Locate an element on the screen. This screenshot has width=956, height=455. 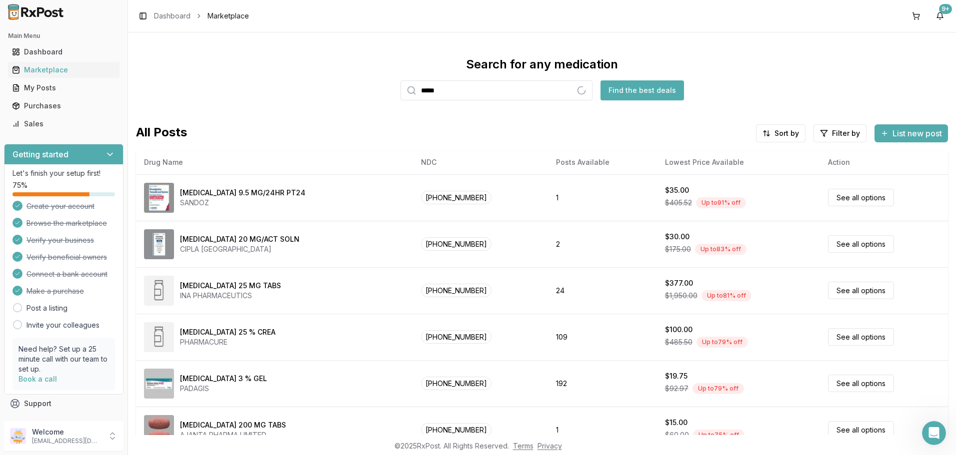
button: Find the best deals is located at coordinates (642, 90).